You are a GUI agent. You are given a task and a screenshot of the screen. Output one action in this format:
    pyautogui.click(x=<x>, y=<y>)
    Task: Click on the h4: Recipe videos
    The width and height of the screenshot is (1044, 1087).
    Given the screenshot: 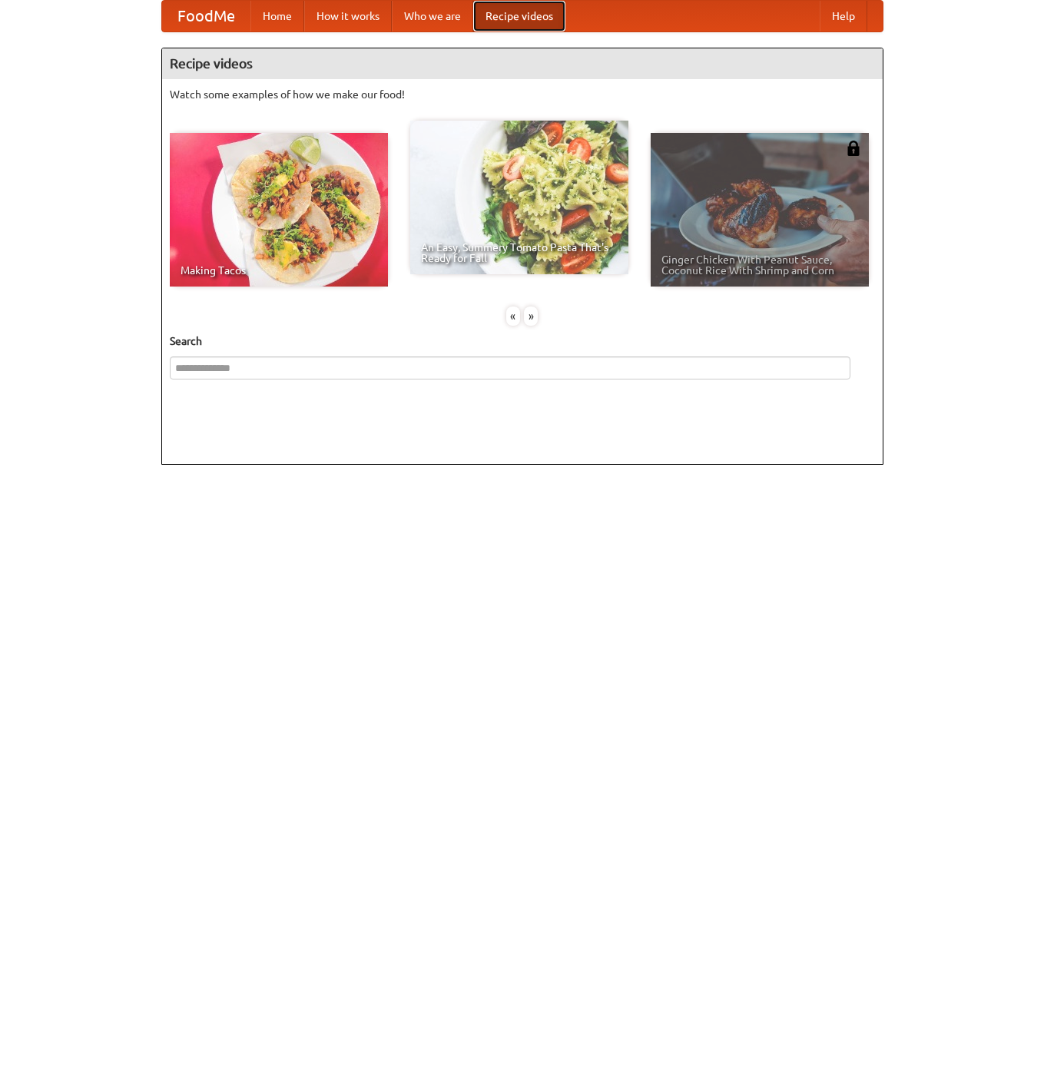 What is the action you would take?
    pyautogui.click(x=522, y=64)
    